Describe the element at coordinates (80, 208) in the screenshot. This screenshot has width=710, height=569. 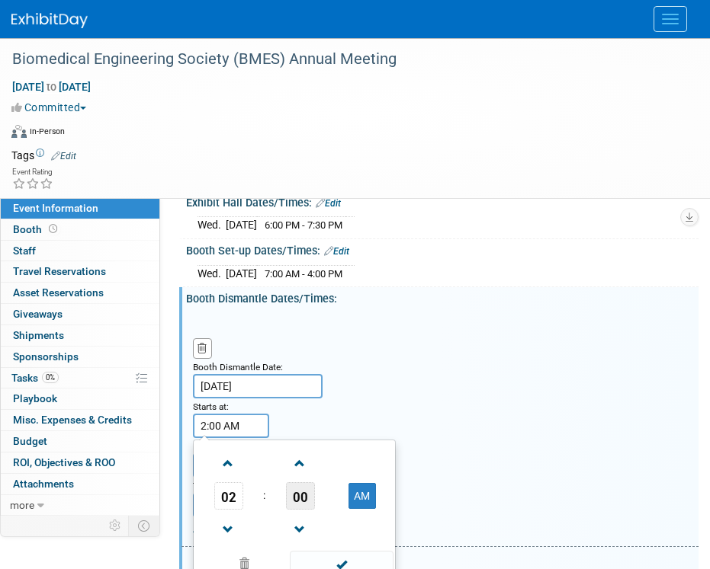
I see `a: Event Information` at that location.